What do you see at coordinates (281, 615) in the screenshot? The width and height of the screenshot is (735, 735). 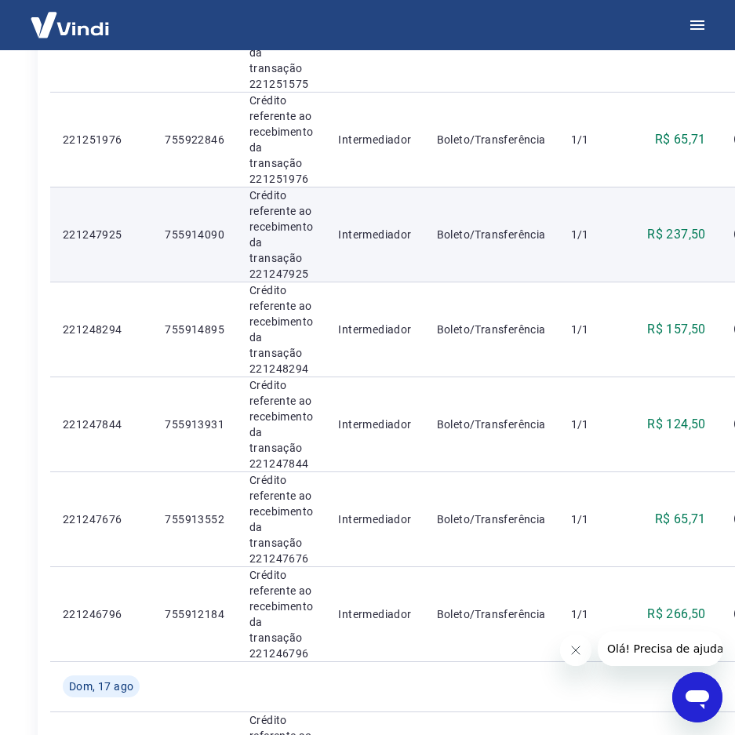 I see `p: Crédito referente ao recebimento da transação 221246796` at bounding box center [281, 615].